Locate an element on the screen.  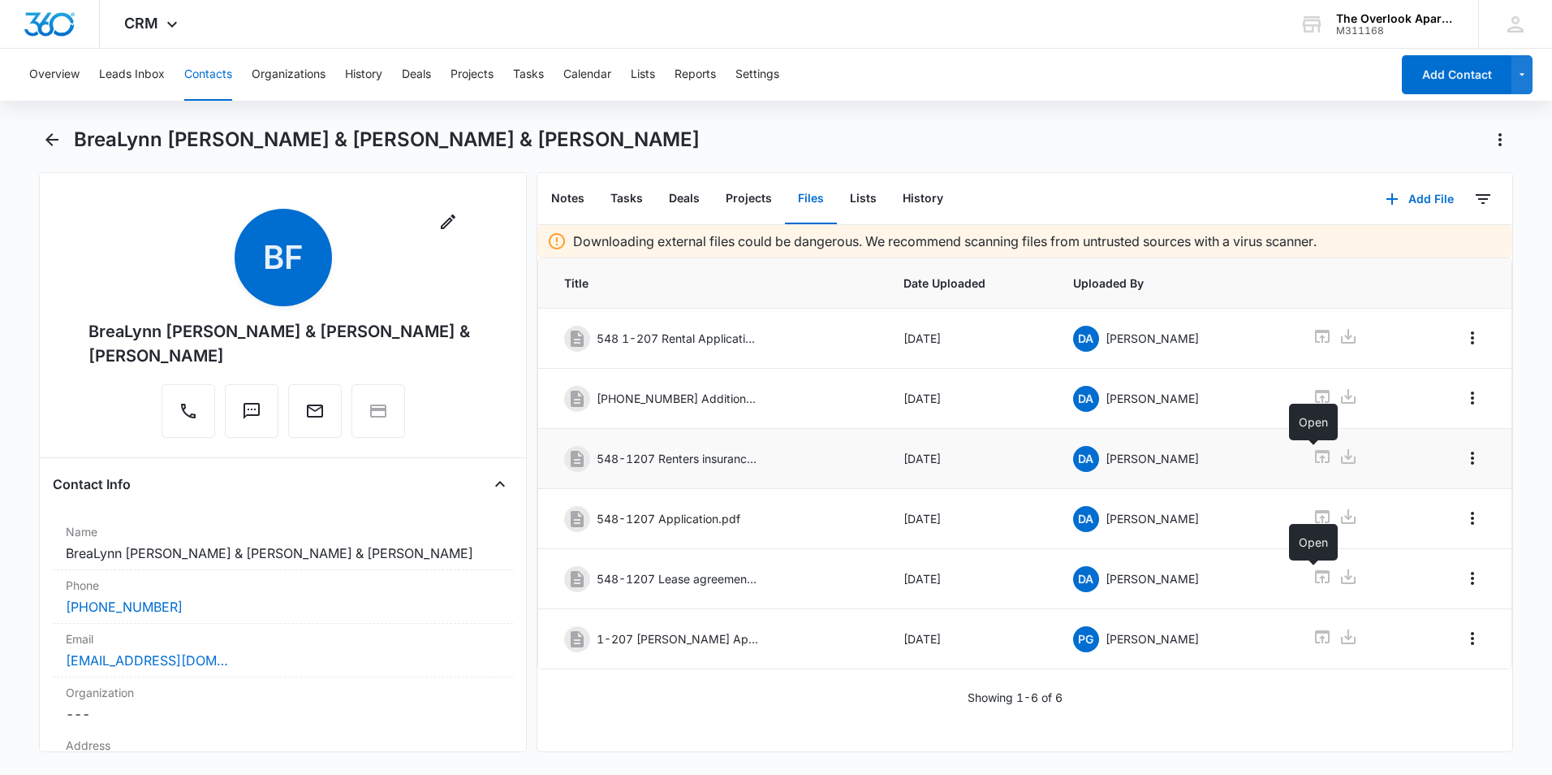
button: Organizations is located at coordinates (288, 75).